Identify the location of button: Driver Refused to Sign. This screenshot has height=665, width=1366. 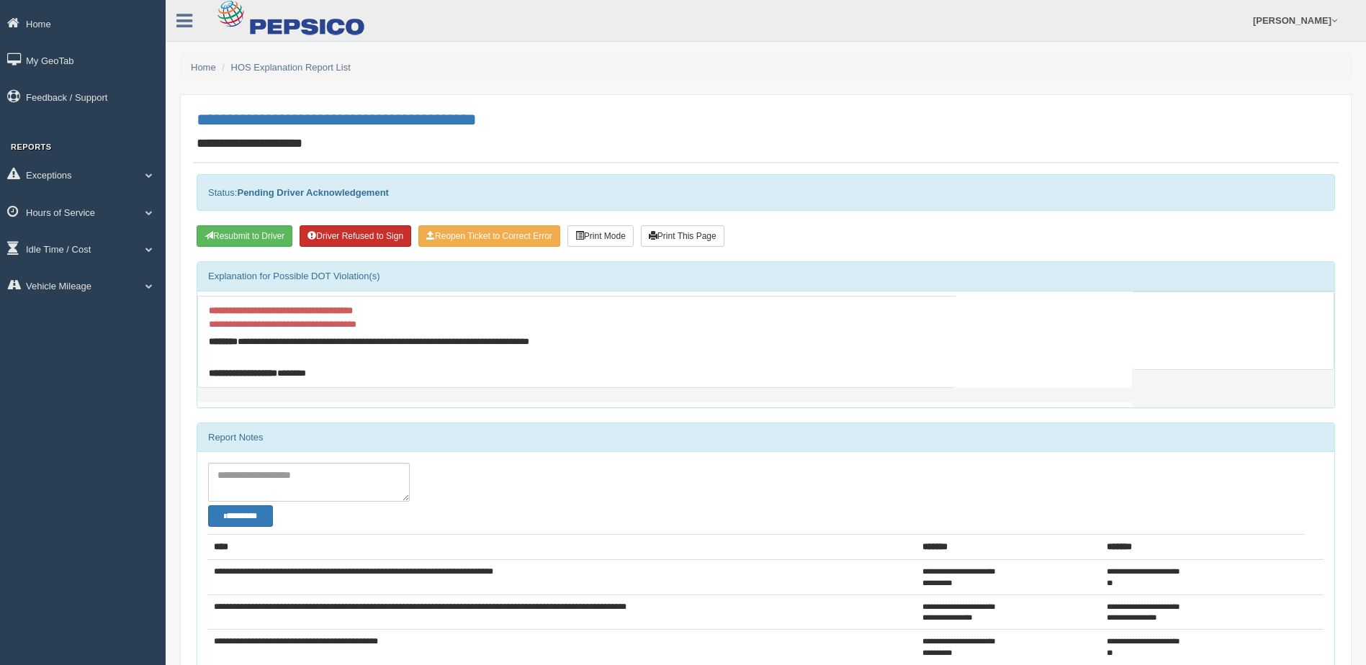
(355, 236).